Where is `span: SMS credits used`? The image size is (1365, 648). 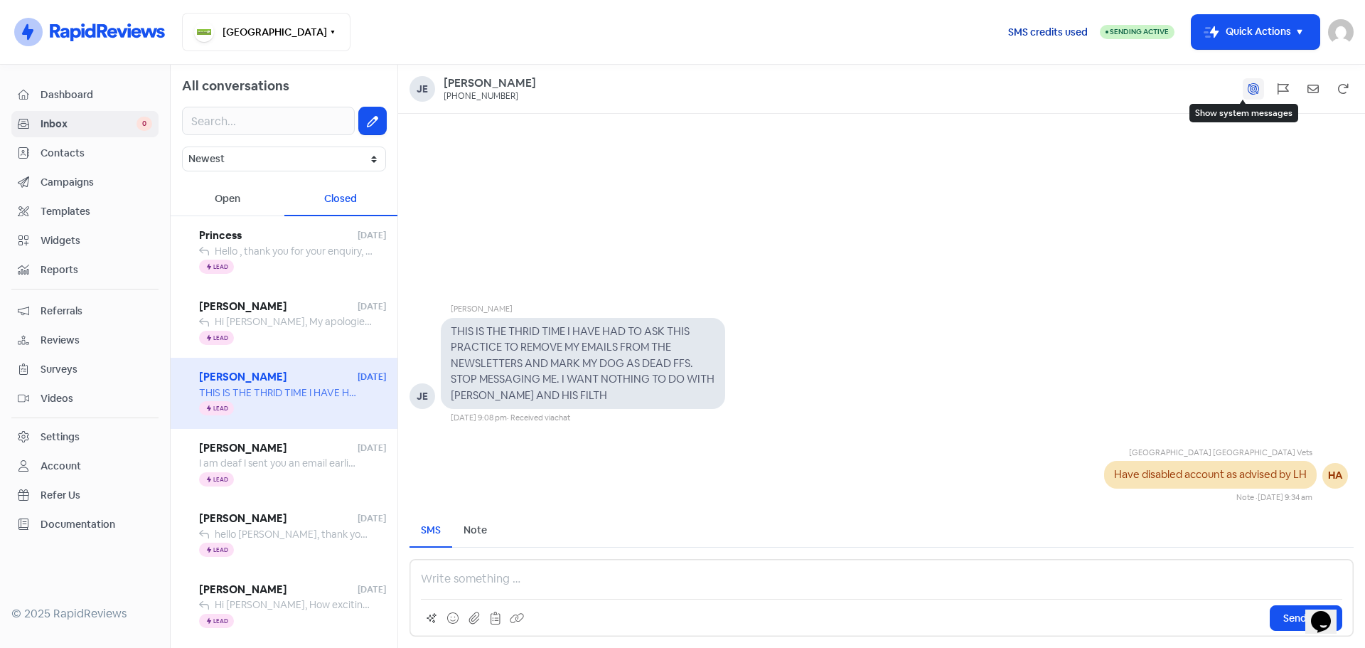
span: SMS credits used is located at coordinates (1048, 32).